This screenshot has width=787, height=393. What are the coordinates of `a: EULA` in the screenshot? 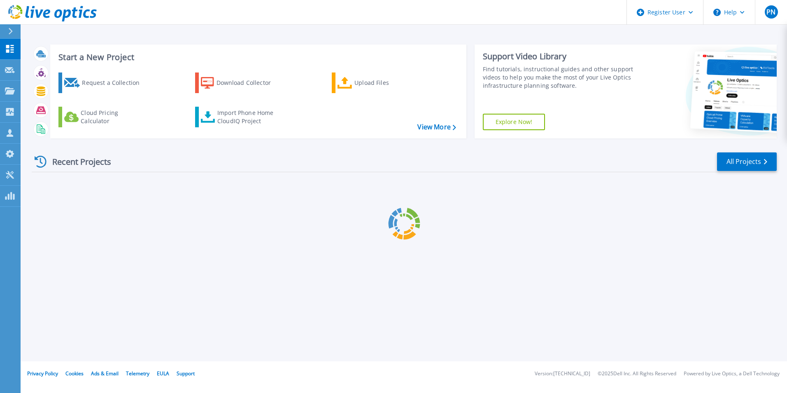 It's located at (163, 373).